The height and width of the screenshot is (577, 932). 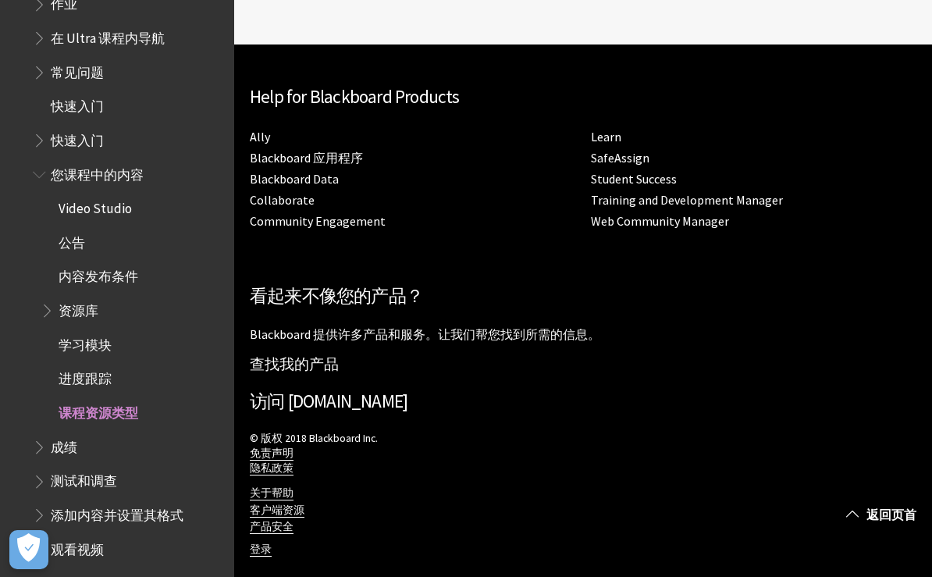 What do you see at coordinates (282, 200) in the screenshot?
I see `a: Collaborate` at bounding box center [282, 200].